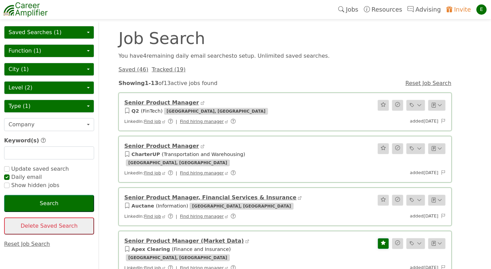  What do you see at coordinates (210, 197) in the screenshot?
I see `a: Senior Product Manager, Financial Services & Insurance` at bounding box center [210, 197].